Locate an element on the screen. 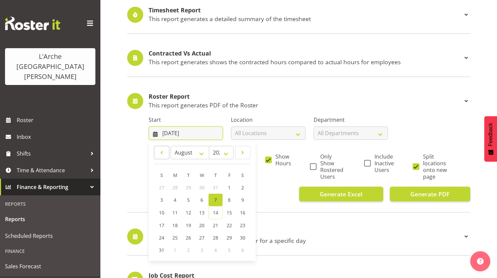 This screenshot has width=497, height=278. span: Sales Forecast is located at coordinates (50, 266).